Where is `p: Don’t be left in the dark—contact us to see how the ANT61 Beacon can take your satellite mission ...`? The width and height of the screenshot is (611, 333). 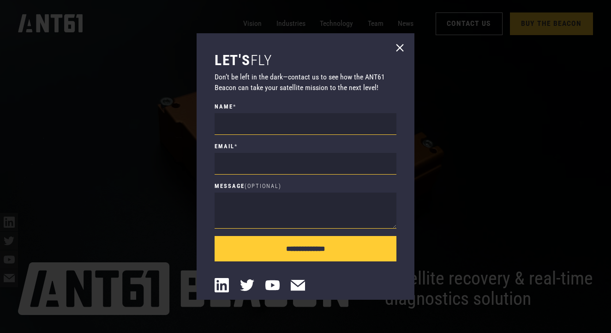 p: Don’t be left in the dark—contact us to see how the ANT61 Beacon can take your satellite mission ... is located at coordinates (306, 82).